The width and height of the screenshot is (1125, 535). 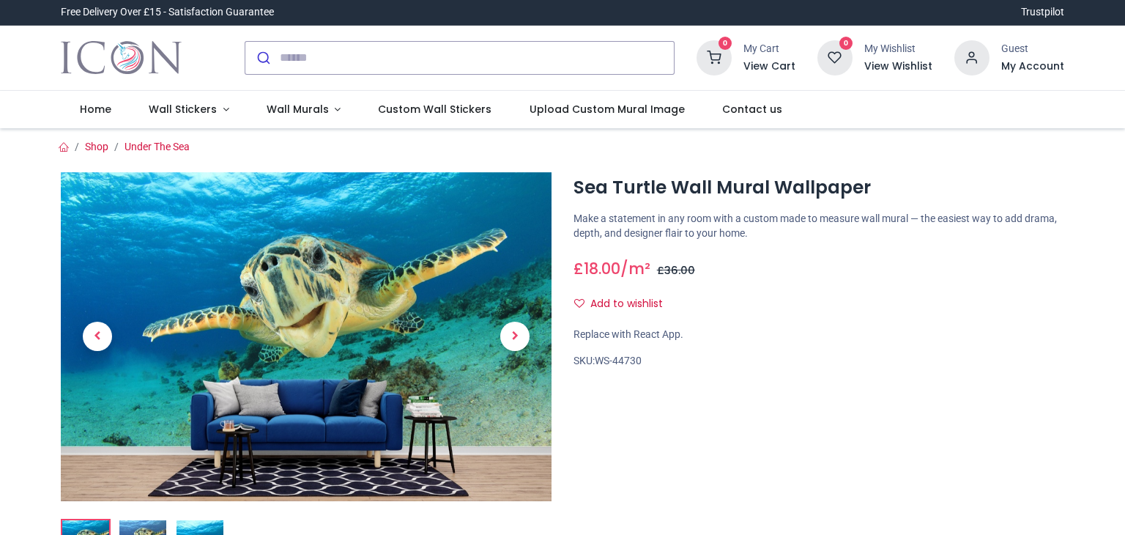 What do you see at coordinates (607, 109) in the screenshot?
I see `span: Upload Custom Mural Image` at bounding box center [607, 109].